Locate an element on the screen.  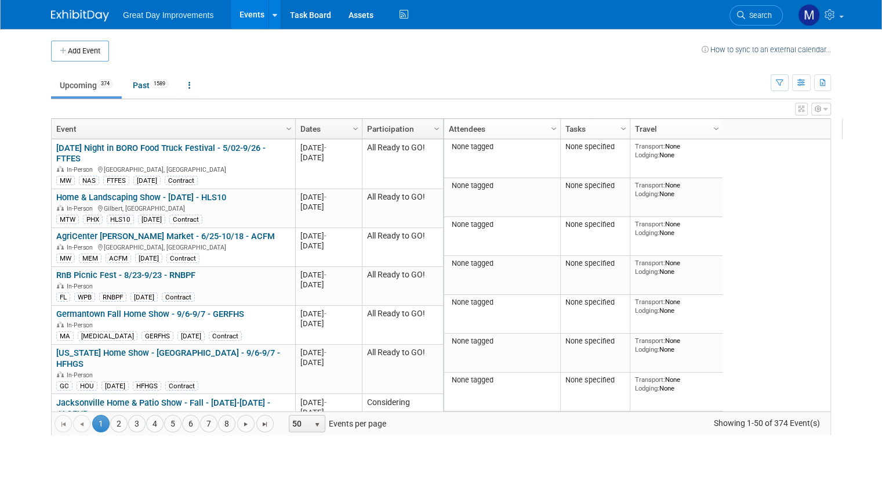
a: 8 is located at coordinates (227, 423).